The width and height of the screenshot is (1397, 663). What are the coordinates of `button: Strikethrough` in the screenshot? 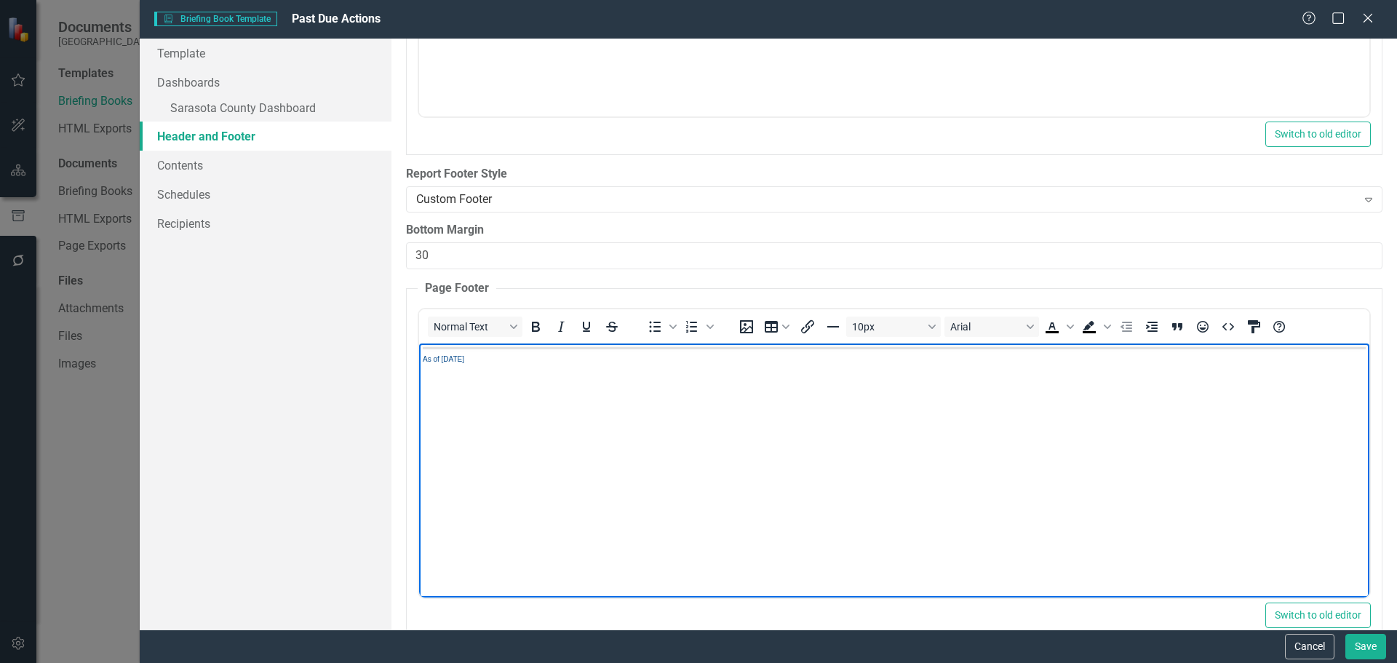 It's located at (612, 327).